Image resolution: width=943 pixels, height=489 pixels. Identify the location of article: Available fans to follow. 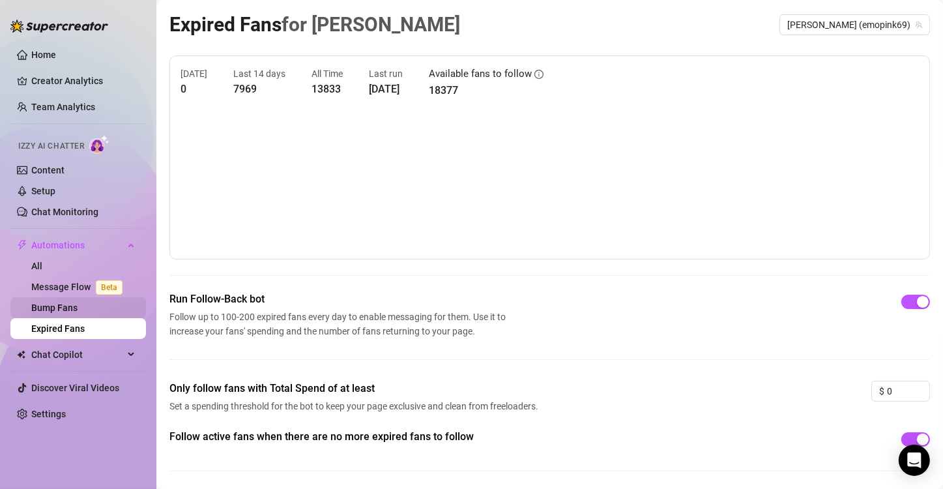
(480, 74).